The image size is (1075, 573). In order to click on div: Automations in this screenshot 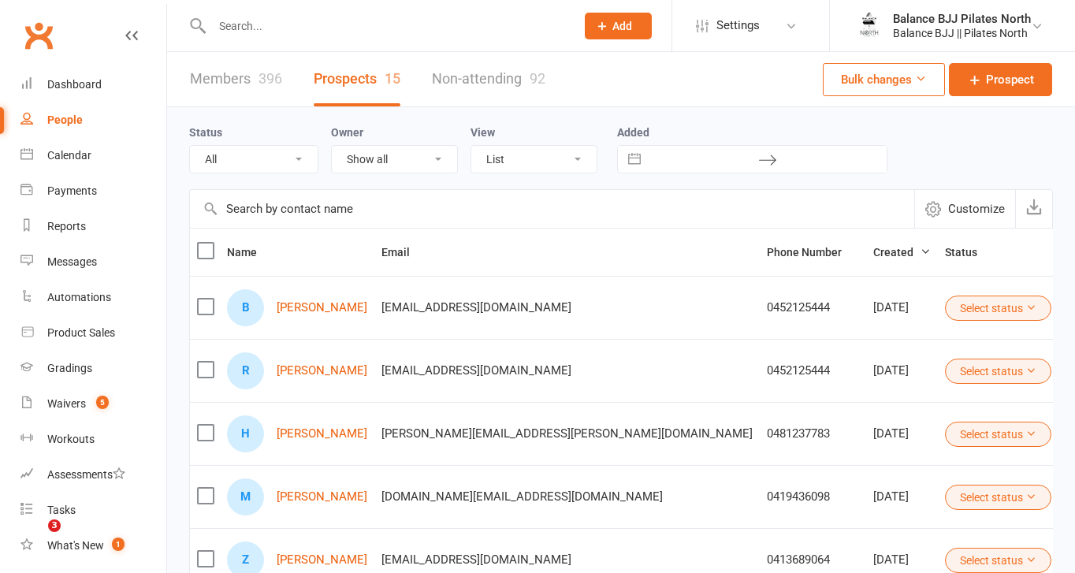, I will do `click(79, 297)`.